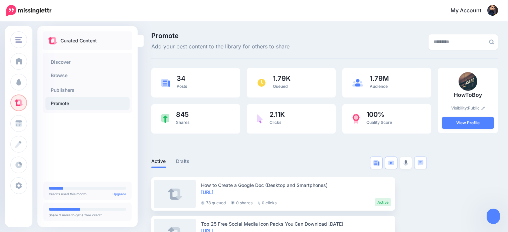 The width and height of the screenshot is (508, 232). Describe the element at coordinates (280, 86) in the screenshot. I see `span: Queued` at that location.